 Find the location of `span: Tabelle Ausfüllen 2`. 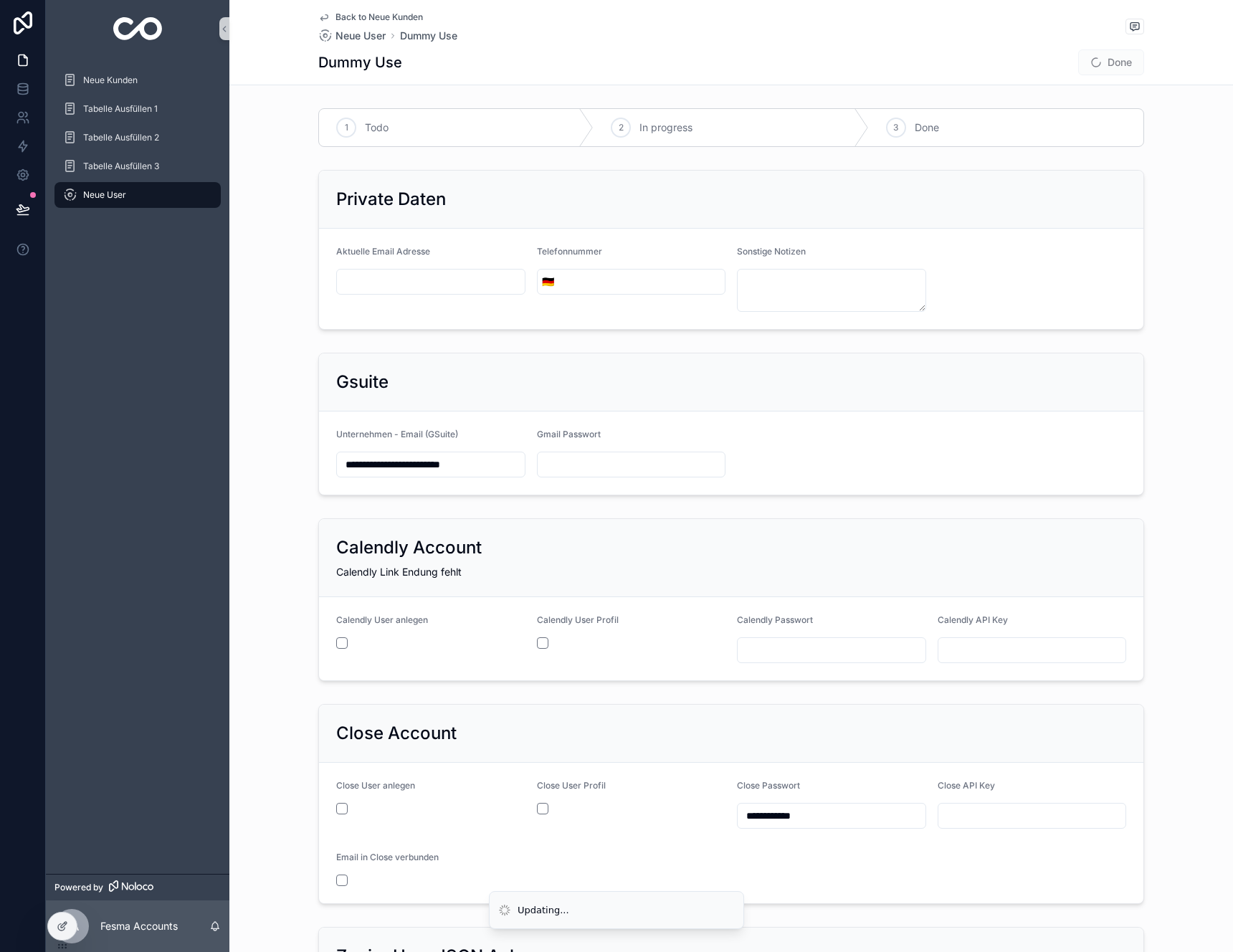

span: Tabelle Ausfüllen 2 is located at coordinates (121, 138).